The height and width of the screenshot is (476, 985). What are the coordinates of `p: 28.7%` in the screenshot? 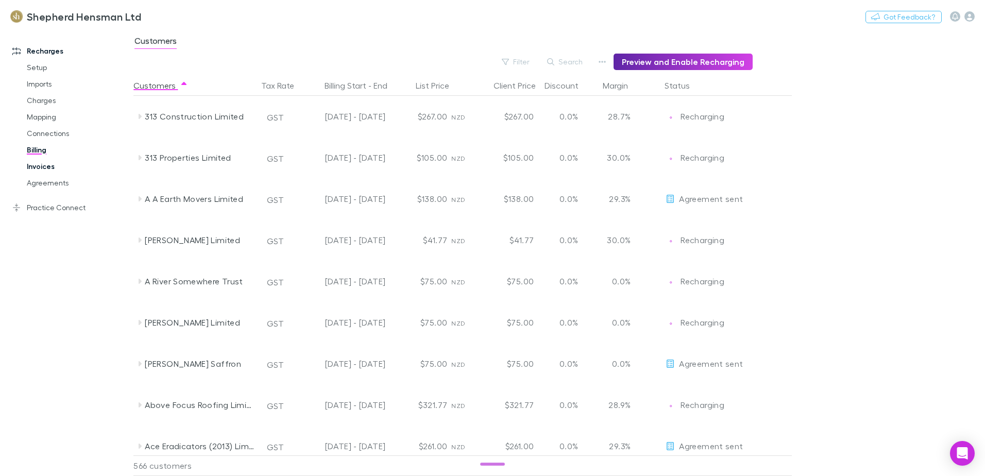 It's located at (617, 116).